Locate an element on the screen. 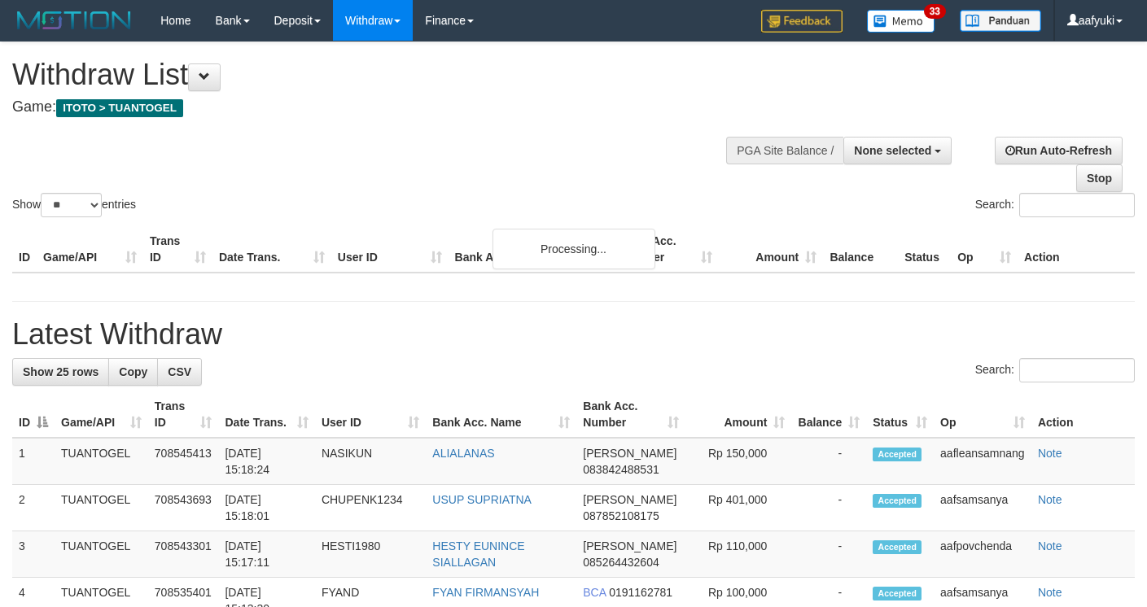 The width and height of the screenshot is (1147, 607). select: Showentries is located at coordinates (71, 205).